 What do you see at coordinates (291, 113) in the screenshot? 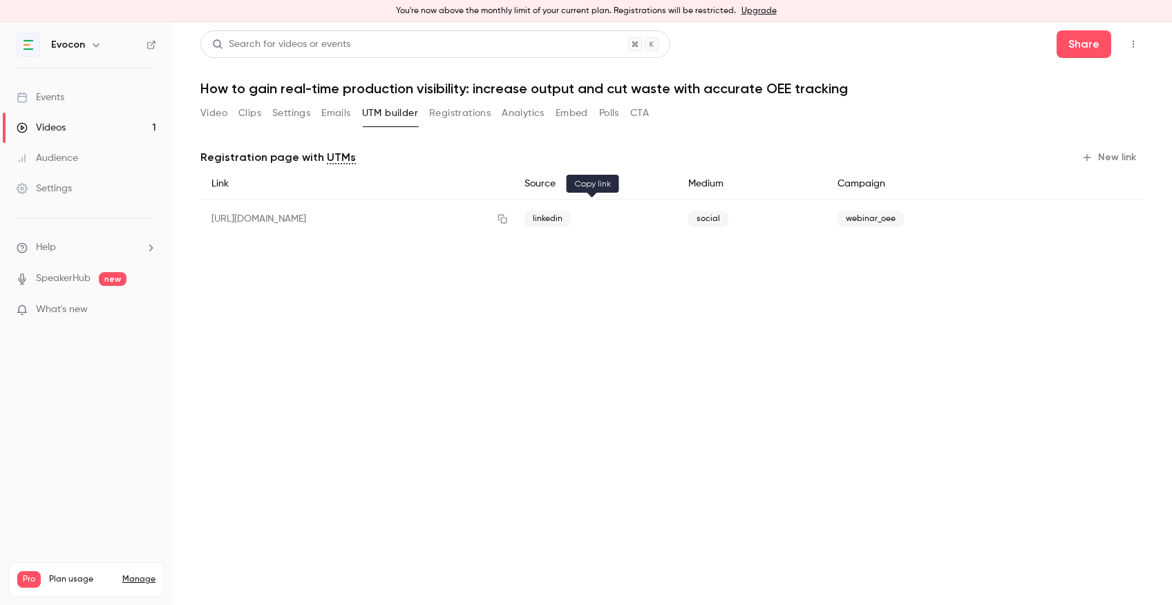
I see `button: Settings` at bounding box center [291, 113].